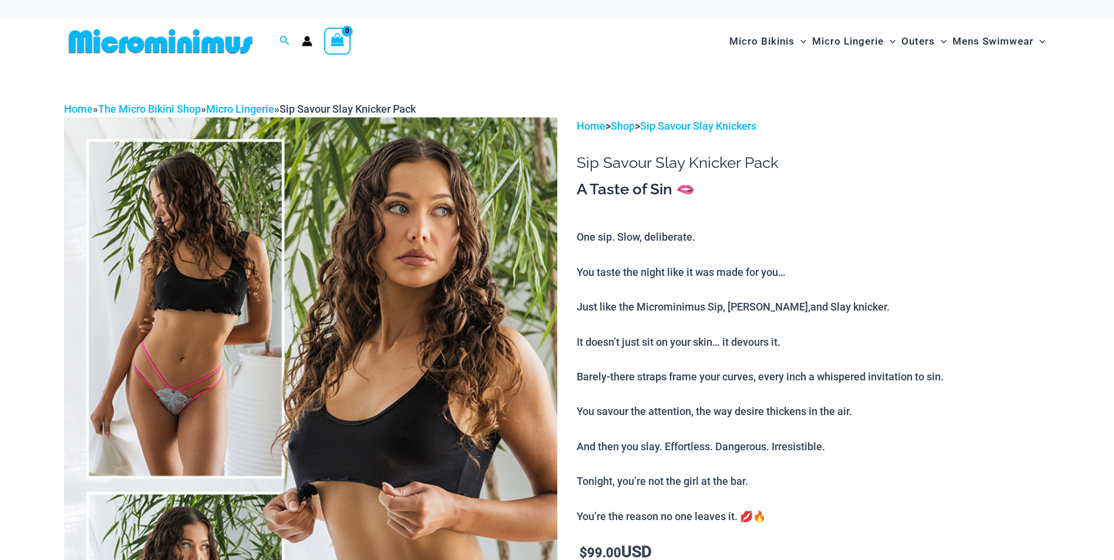 This screenshot has width=1114, height=560. Describe the element at coordinates (600, 552) in the screenshot. I see `bdi: 99.00` at that location.